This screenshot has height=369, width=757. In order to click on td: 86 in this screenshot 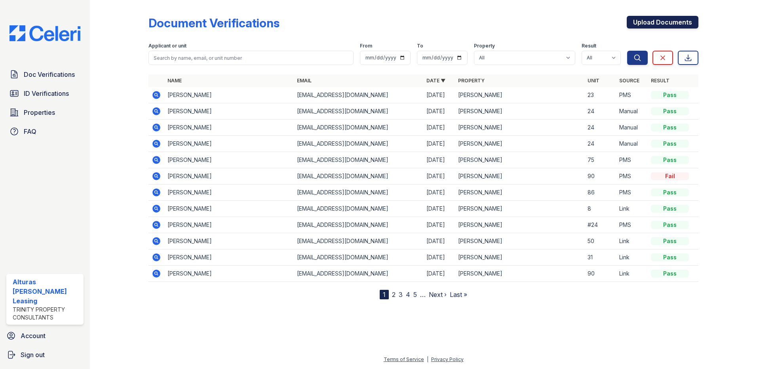, I will do `click(600, 192)`.